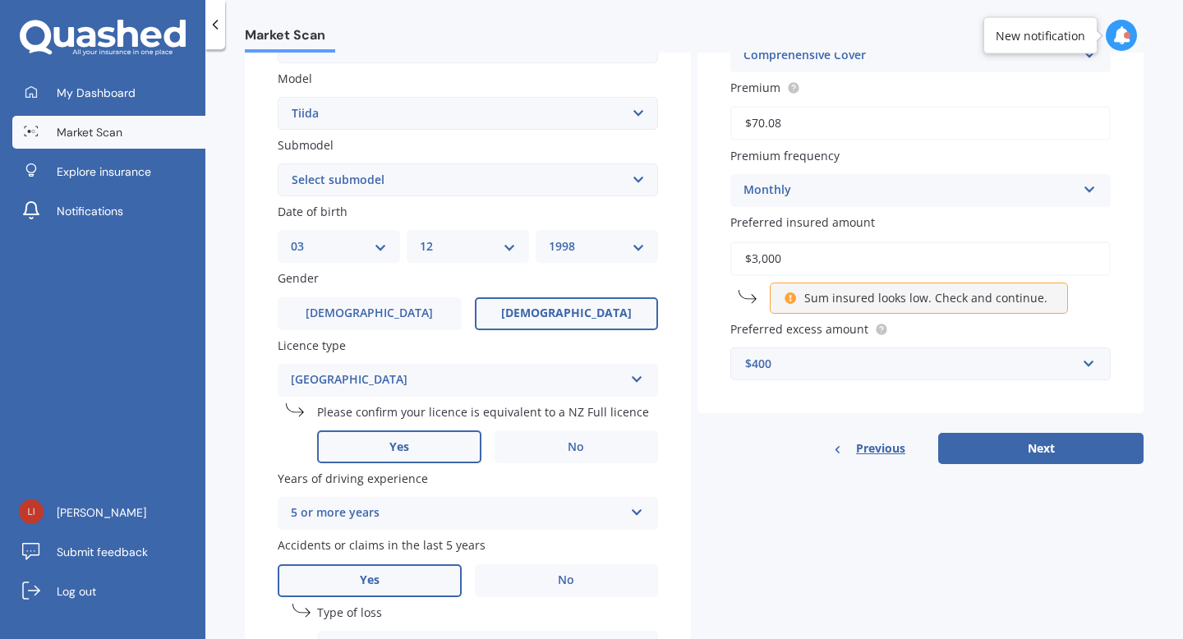  What do you see at coordinates (483, 411) in the screenshot?
I see `span: Please confirm your licence is equivalent to a NZ Full licence` at bounding box center [483, 411].